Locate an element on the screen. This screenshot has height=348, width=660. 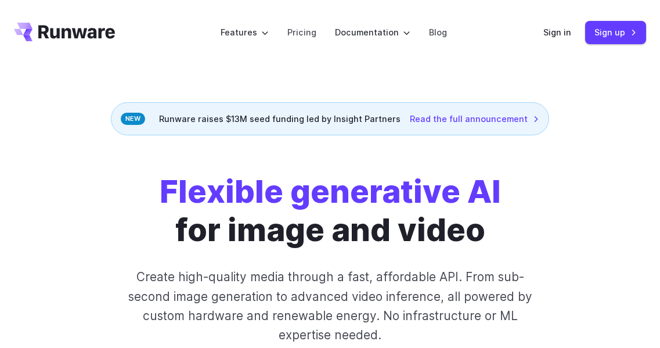
a: Go to / is located at coordinates (64, 32).